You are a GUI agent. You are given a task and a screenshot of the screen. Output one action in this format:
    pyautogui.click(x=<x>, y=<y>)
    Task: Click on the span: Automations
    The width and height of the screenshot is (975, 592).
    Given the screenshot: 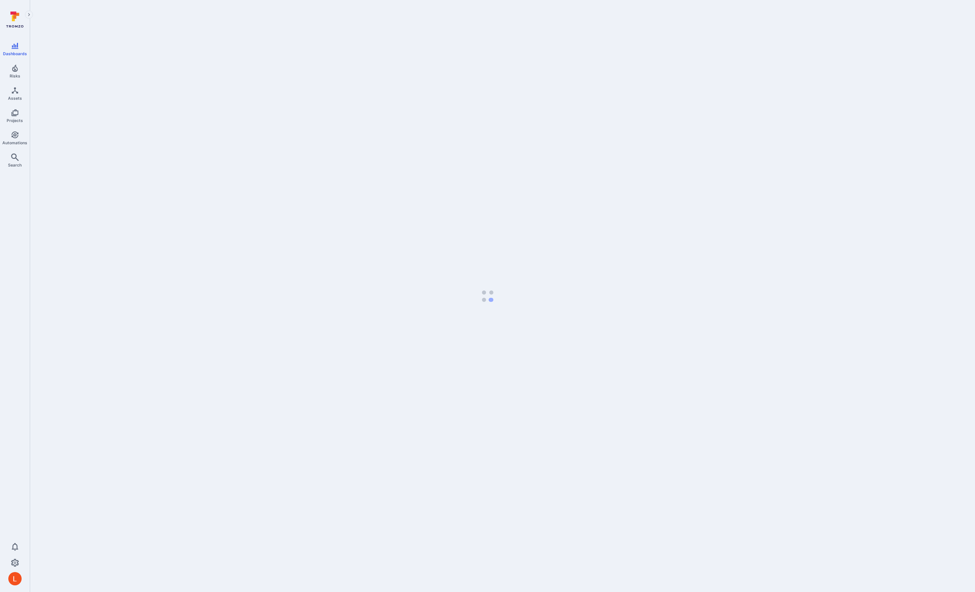 What is the action you would take?
    pyautogui.click(x=15, y=143)
    